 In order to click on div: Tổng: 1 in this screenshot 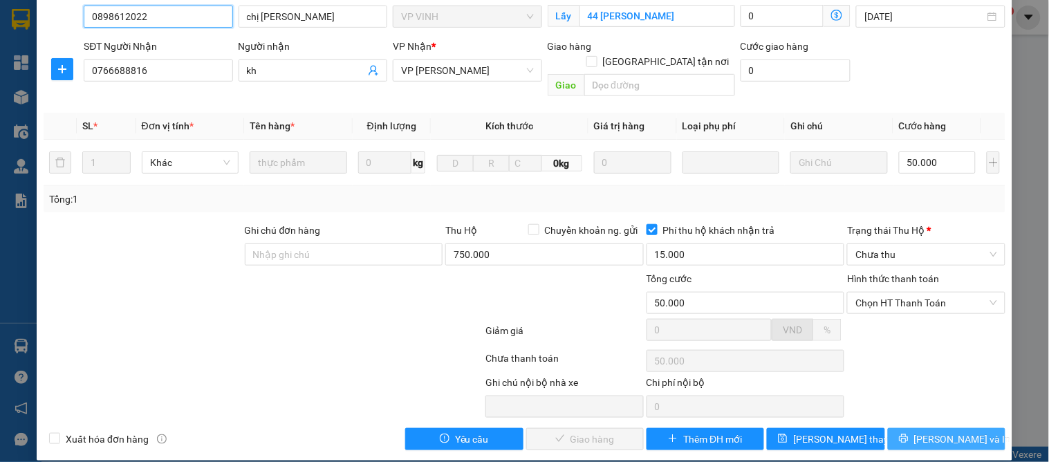, I will do `click(228, 199)`.